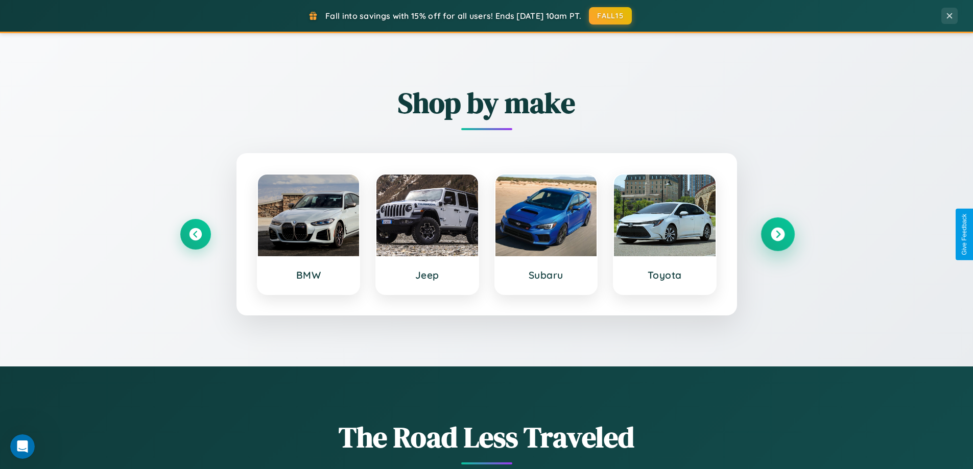  I want to click on h3: BMW, so click(308, 275).